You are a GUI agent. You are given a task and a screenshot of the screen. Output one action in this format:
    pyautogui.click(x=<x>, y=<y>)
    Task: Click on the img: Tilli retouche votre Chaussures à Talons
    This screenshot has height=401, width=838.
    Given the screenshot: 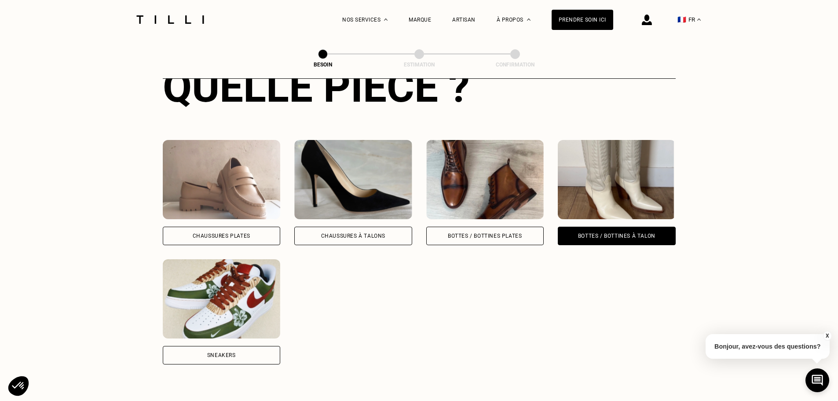 What is the action you would take?
    pyautogui.click(x=353, y=180)
    